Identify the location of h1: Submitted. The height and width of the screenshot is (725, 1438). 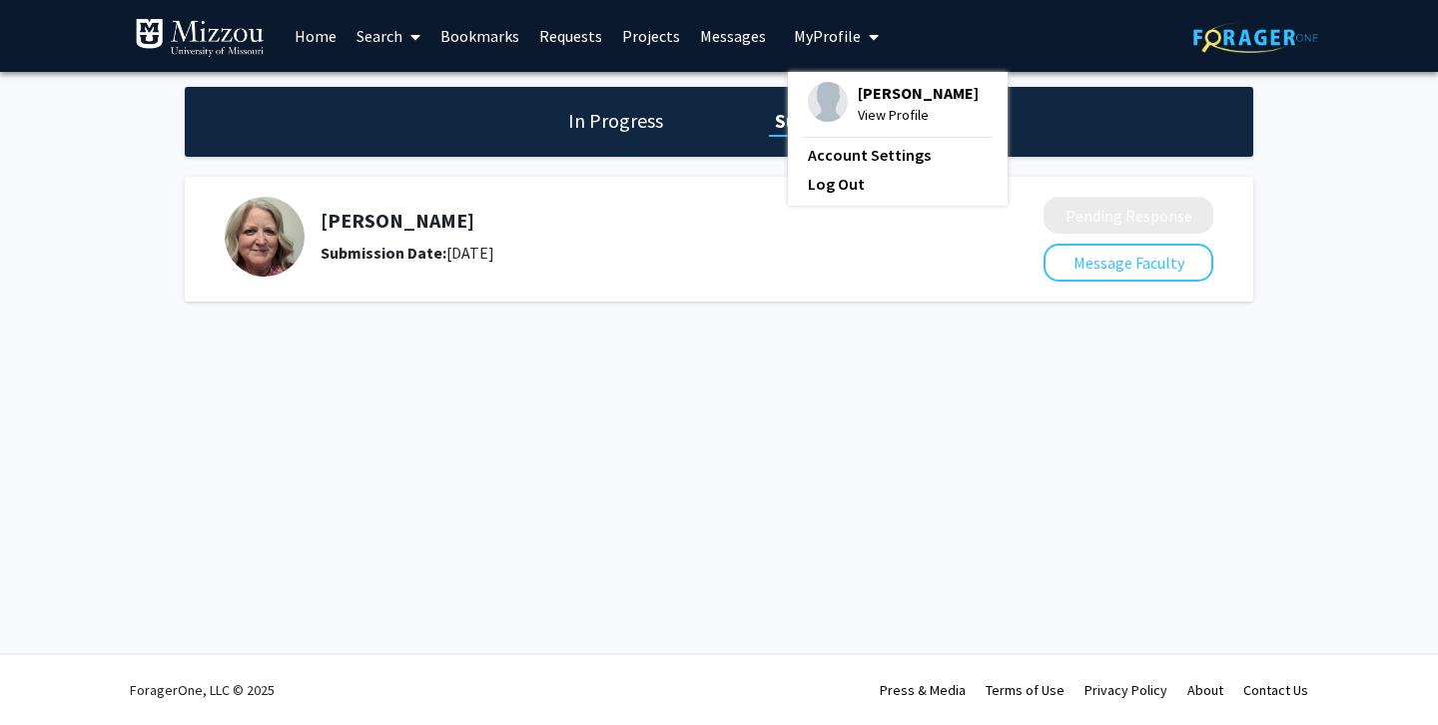
(822, 121).